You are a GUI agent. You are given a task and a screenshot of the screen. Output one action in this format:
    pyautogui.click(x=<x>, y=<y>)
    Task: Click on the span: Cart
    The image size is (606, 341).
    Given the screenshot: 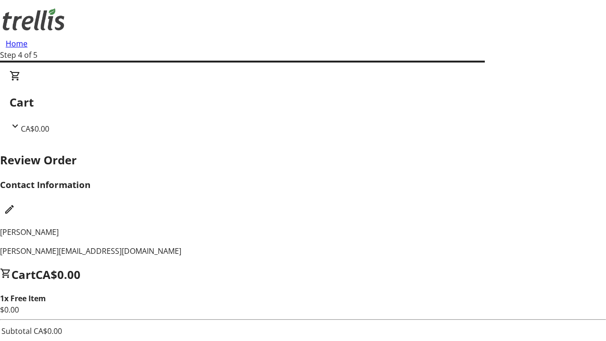 What is the action you would take?
    pyautogui.click(x=23, y=274)
    